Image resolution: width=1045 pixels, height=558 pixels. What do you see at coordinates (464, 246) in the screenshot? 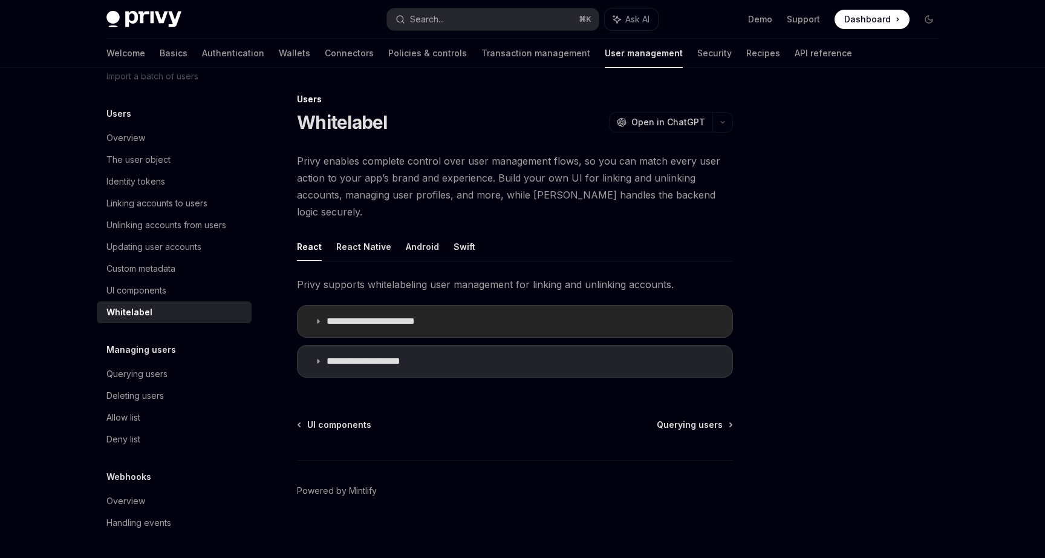
I see `button: Swift` at bounding box center [464, 246].